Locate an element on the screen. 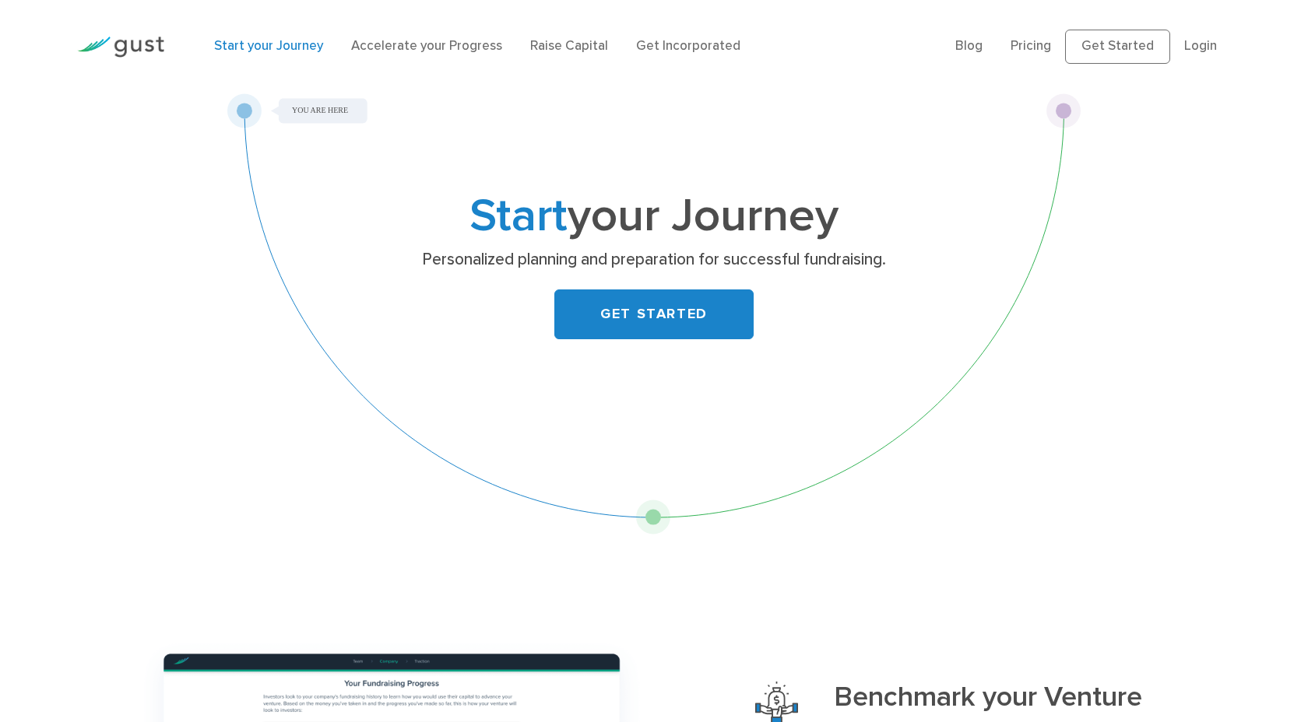 Image resolution: width=1308 pixels, height=722 pixels. img: Gust Logo is located at coordinates (121, 47).